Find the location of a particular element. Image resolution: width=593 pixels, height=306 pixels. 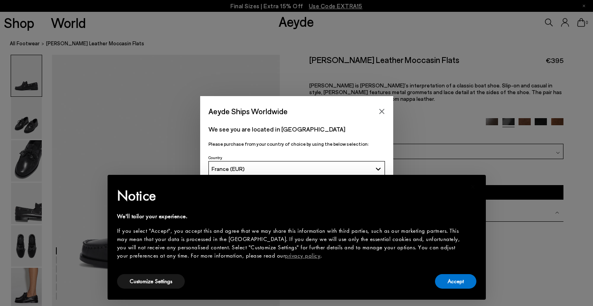

a: privacy policy is located at coordinates (303, 256).